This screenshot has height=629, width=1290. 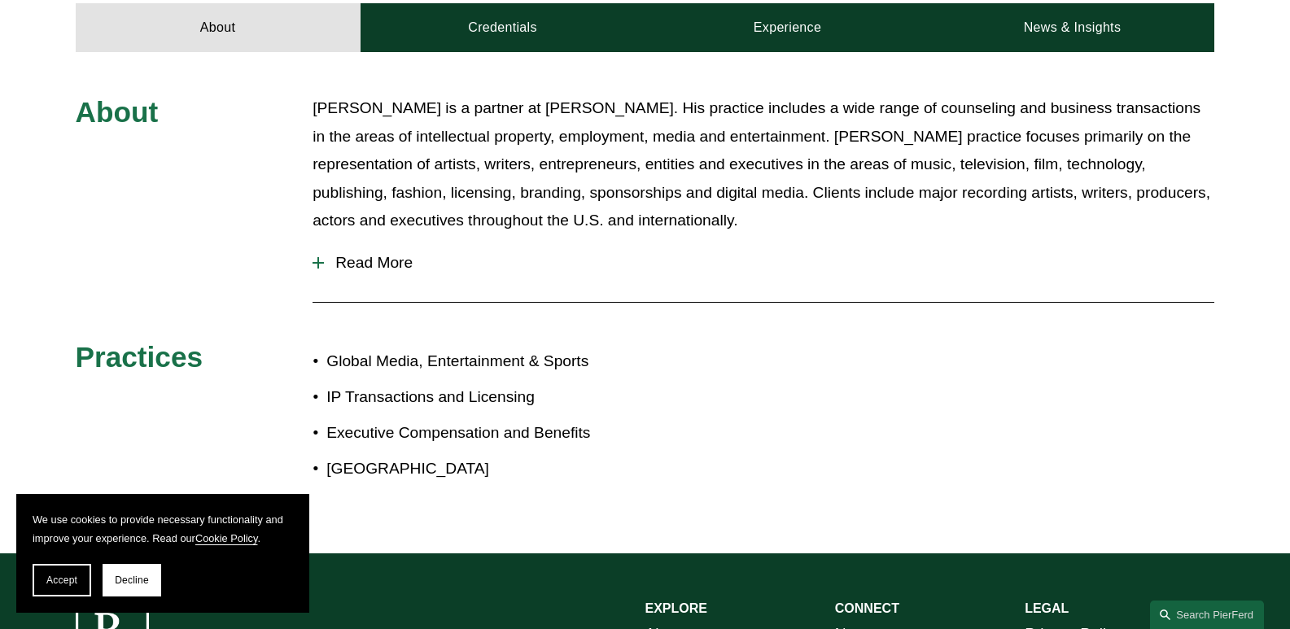 I want to click on span: Accept, so click(x=62, y=580).